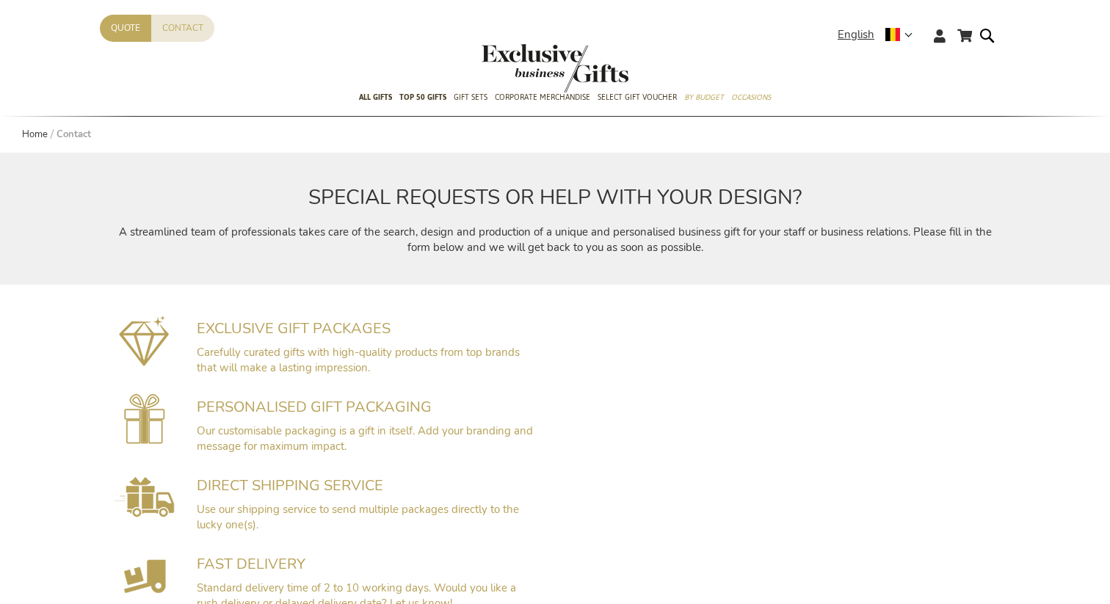 This screenshot has height=604, width=1110. I want to click on span: DIRECT SHIPPING SERVICE, so click(290, 485).